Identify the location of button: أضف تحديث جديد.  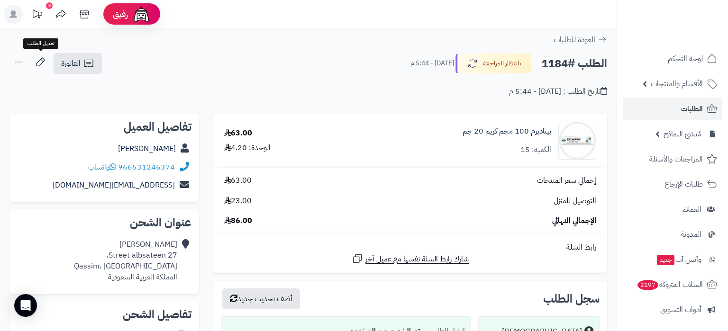
(261, 299).